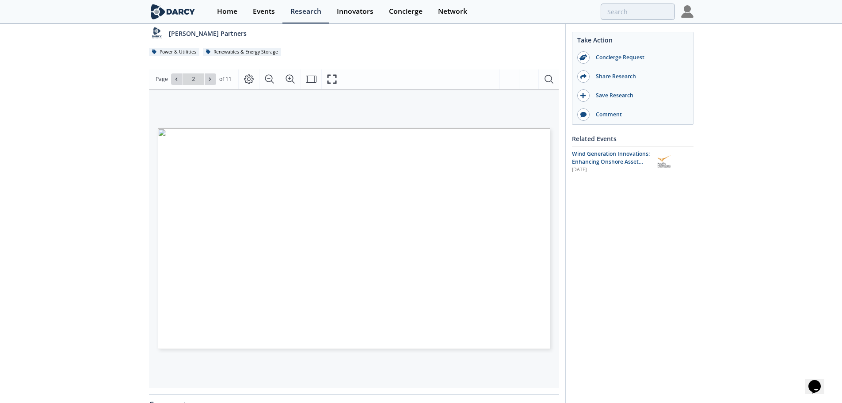 The width and height of the screenshot is (842, 403). What do you see at coordinates (174, 52) in the screenshot?
I see `div: Power & Utilities` at bounding box center [174, 52].